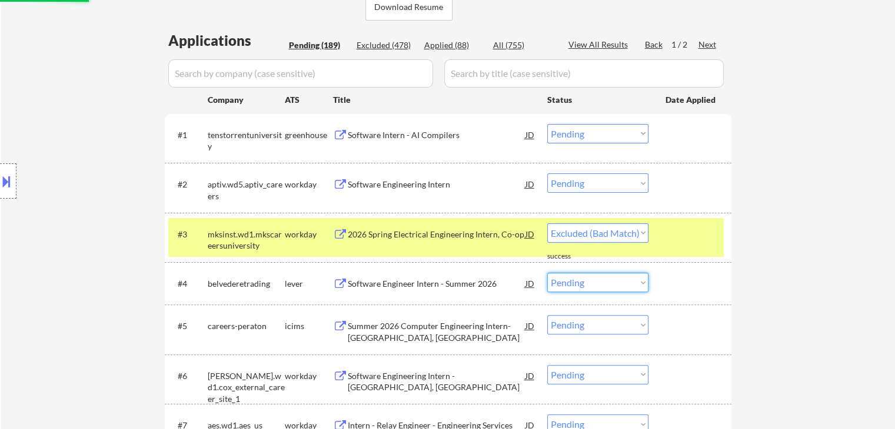 The height and width of the screenshot is (429, 895). What do you see at coordinates (654, 45) in the screenshot?
I see `div: Back` at bounding box center [654, 45].